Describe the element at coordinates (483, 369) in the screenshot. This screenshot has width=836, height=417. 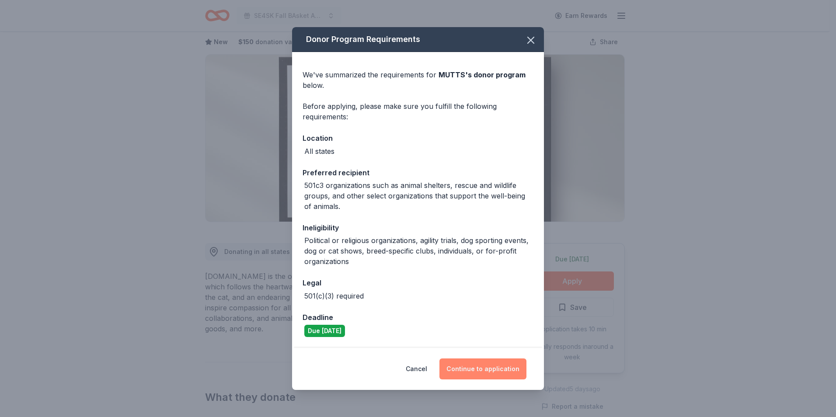
I see `button: Continue to application` at that location.